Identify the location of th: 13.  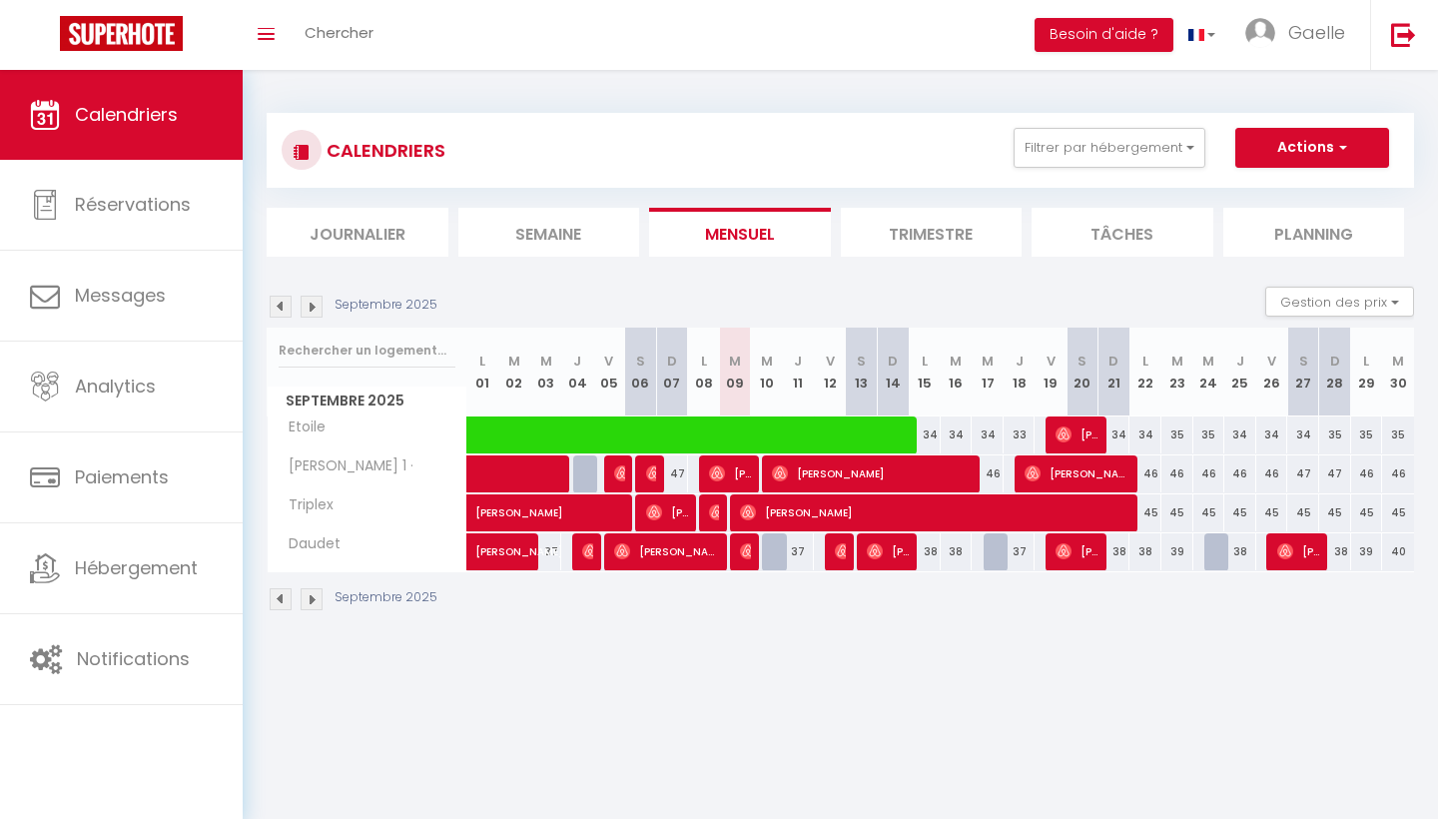
(862, 371).